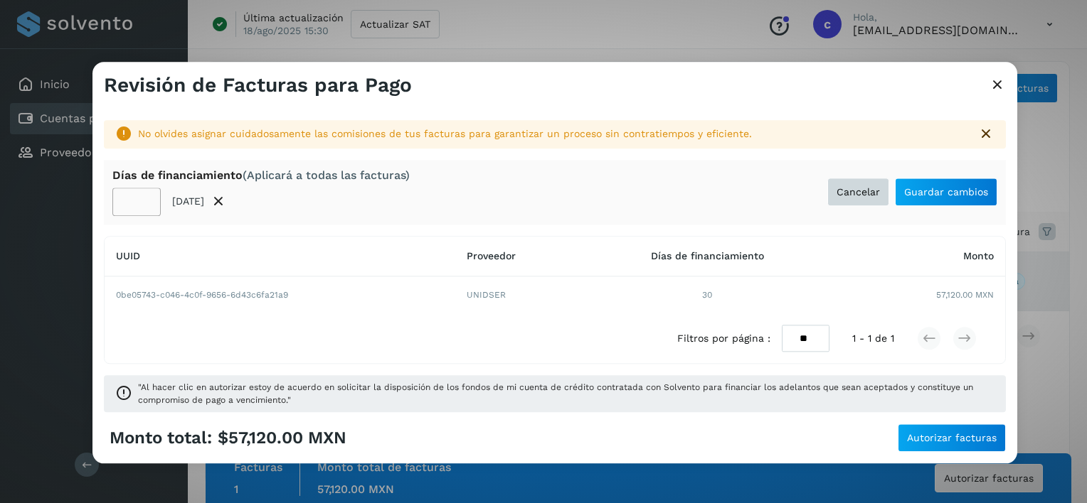 Image resolution: width=1087 pixels, height=503 pixels. What do you see at coordinates (566, 395) in the screenshot?
I see `span: "Al hacer clic en autorizar estoy de acuerdo en solicitar la disposición de los fondos de mi cuen...` at bounding box center [566, 395].